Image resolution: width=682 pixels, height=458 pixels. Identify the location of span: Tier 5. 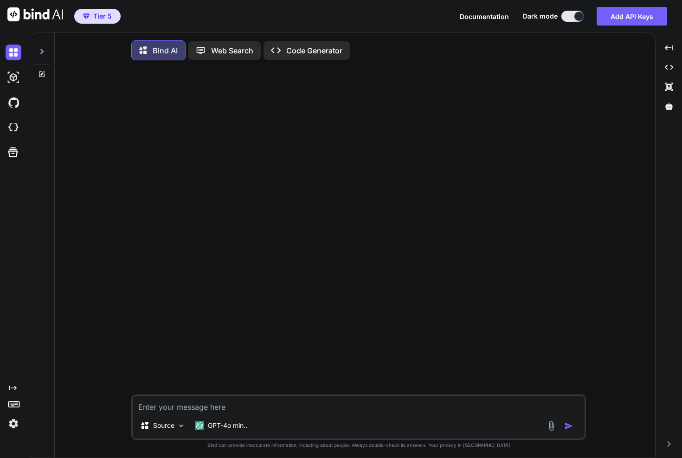
(102, 16).